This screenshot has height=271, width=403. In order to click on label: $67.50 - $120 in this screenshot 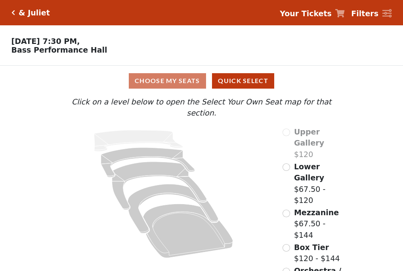, I will do `click(320, 184)`.